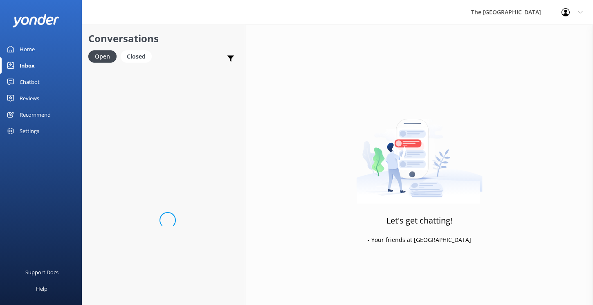  What do you see at coordinates (164, 38) in the screenshot?
I see `h2: Conversations` at bounding box center [164, 38].